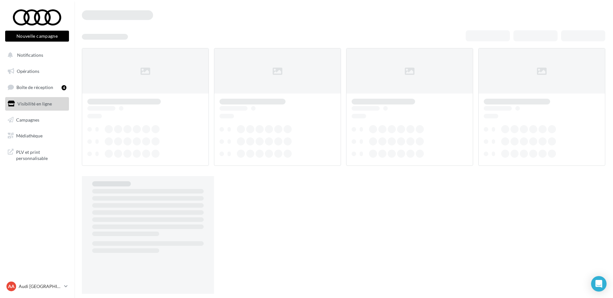 Image resolution: width=613 pixels, height=298 pixels. I want to click on a: Médiathèque, so click(37, 136).